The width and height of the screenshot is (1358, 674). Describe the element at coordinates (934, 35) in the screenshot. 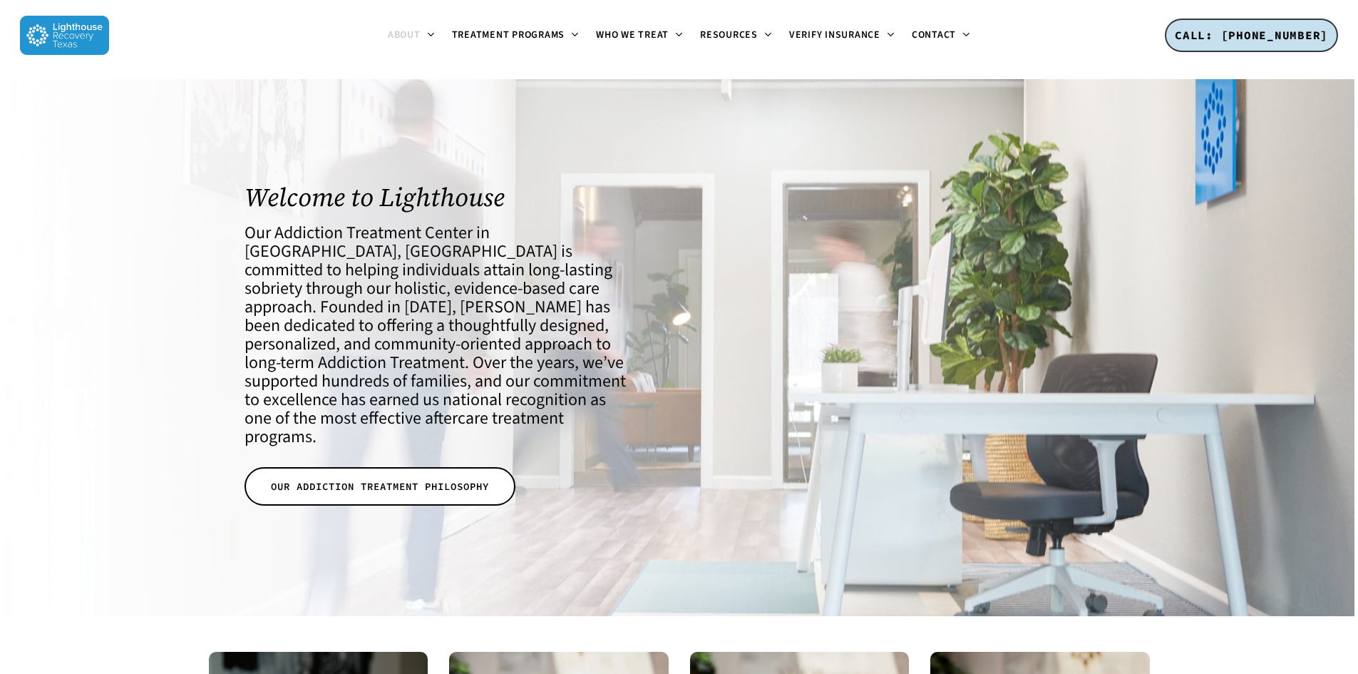

I see `span: Contact` at that location.